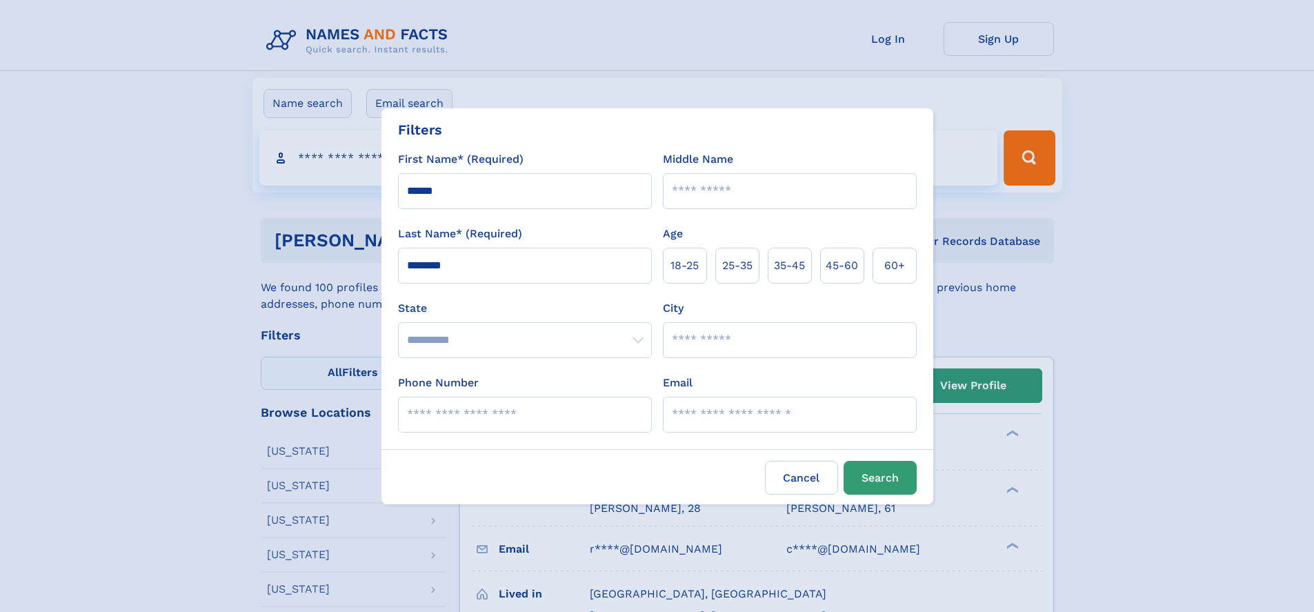 The width and height of the screenshot is (1314, 612). What do you see at coordinates (673, 234) in the screenshot?
I see `label: Age` at bounding box center [673, 234].